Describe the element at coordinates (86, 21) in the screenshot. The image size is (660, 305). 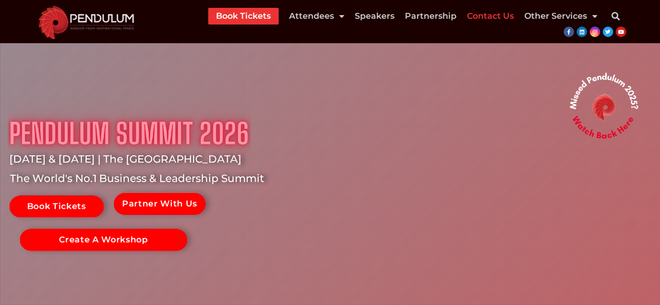
I see `img: cropped-cropped-Pendulum-Summit-Logo-Website.png` at that location.